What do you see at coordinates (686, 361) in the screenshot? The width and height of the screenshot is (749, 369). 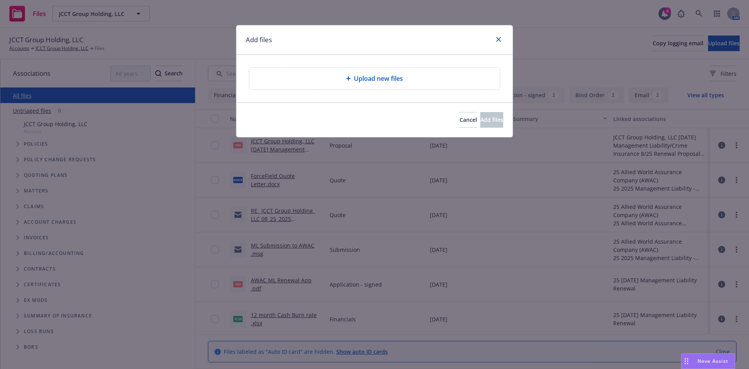 I see `div: Drag to move` at bounding box center [686, 361].